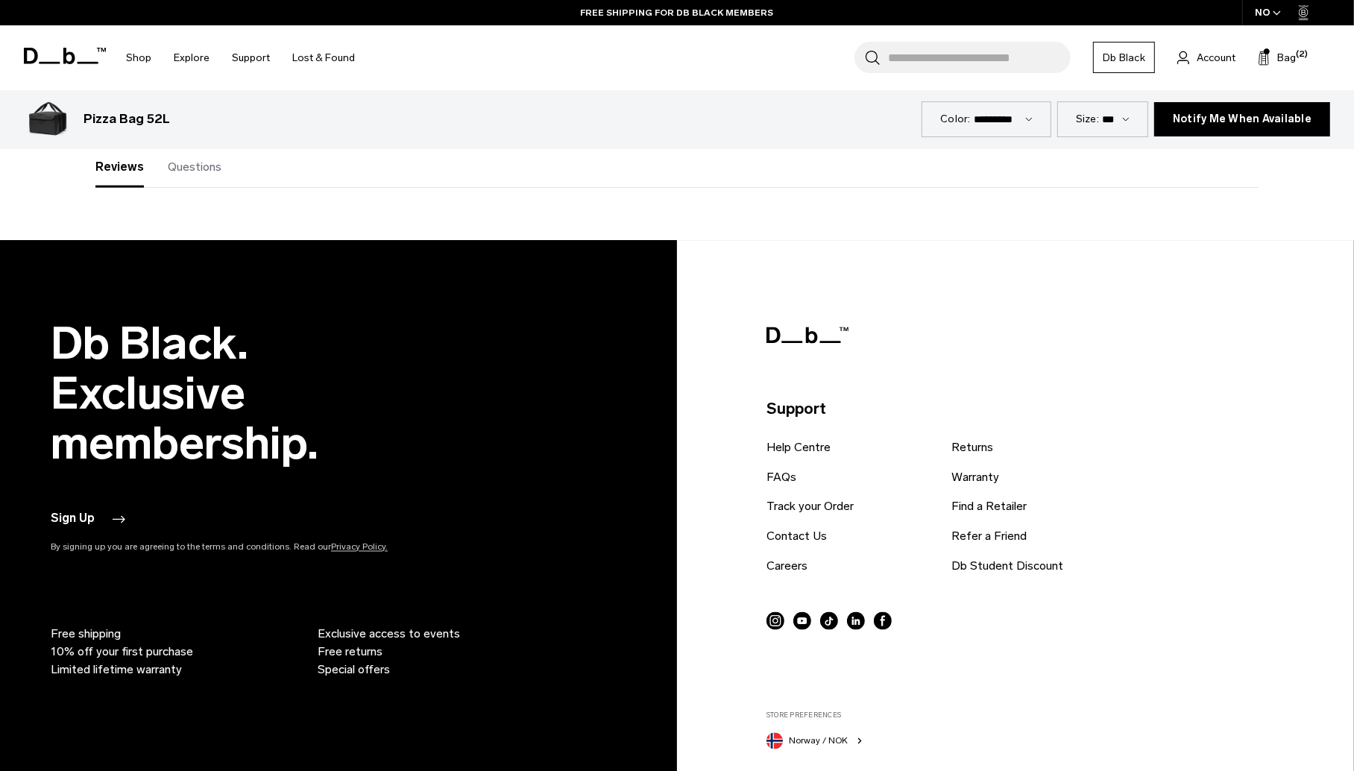 This screenshot has width=1354, height=771. What do you see at coordinates (324, 57) in the screenshot?
I see `a: Lost & Found` at bounding box center [324, 57].